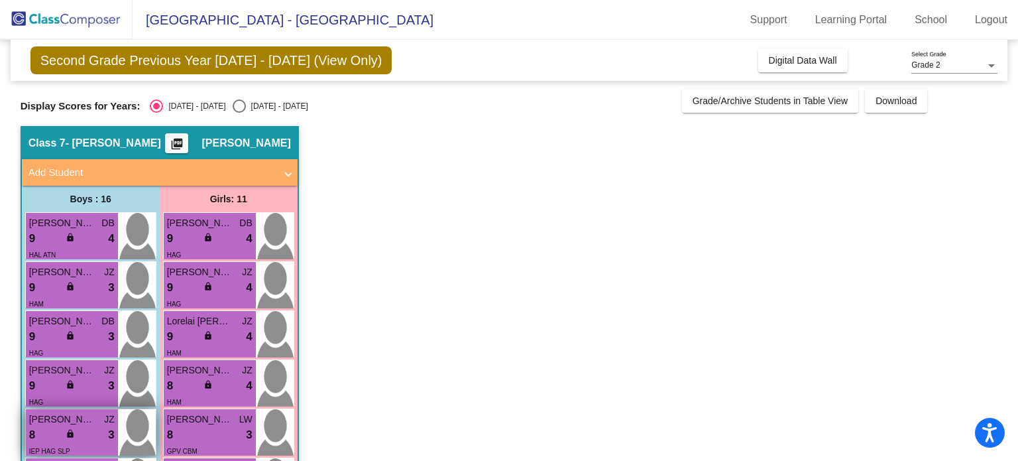 This screenshot has width=1018, height=461. Describe the element at coordinates (160, 172) in the screenshot. I see `mat-expansion-panel-header: Add Student` at that location.